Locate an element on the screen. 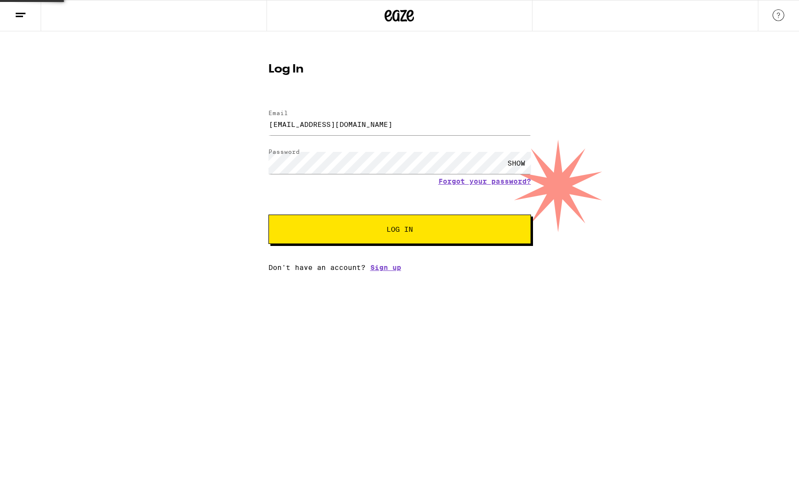 Image resolution: width=799 pixels, height=486 pixels. div: SHOW is located at coordinates (516, 163).